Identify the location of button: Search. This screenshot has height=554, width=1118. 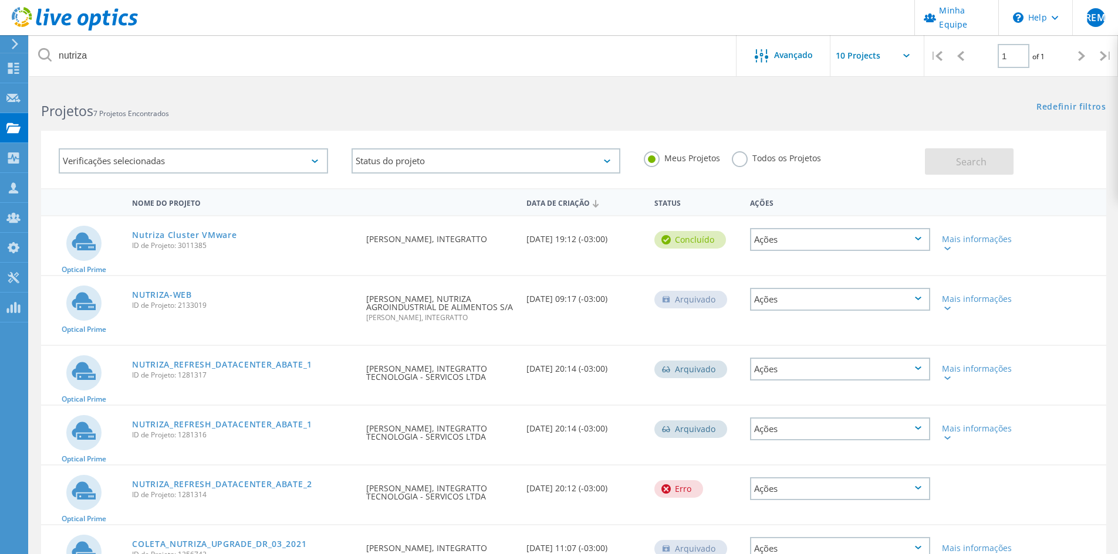
(969, 161).